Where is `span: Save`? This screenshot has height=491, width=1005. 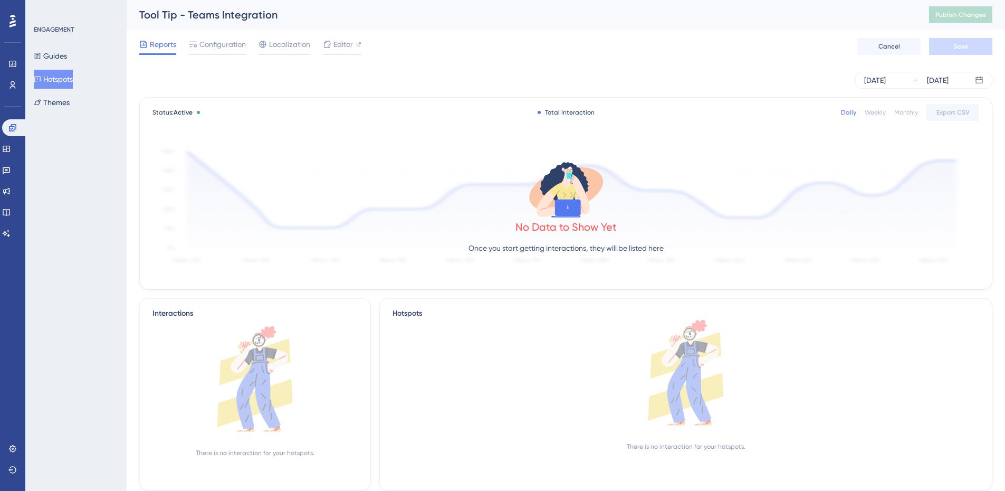
span: Save is located at coordinates (961, 46).